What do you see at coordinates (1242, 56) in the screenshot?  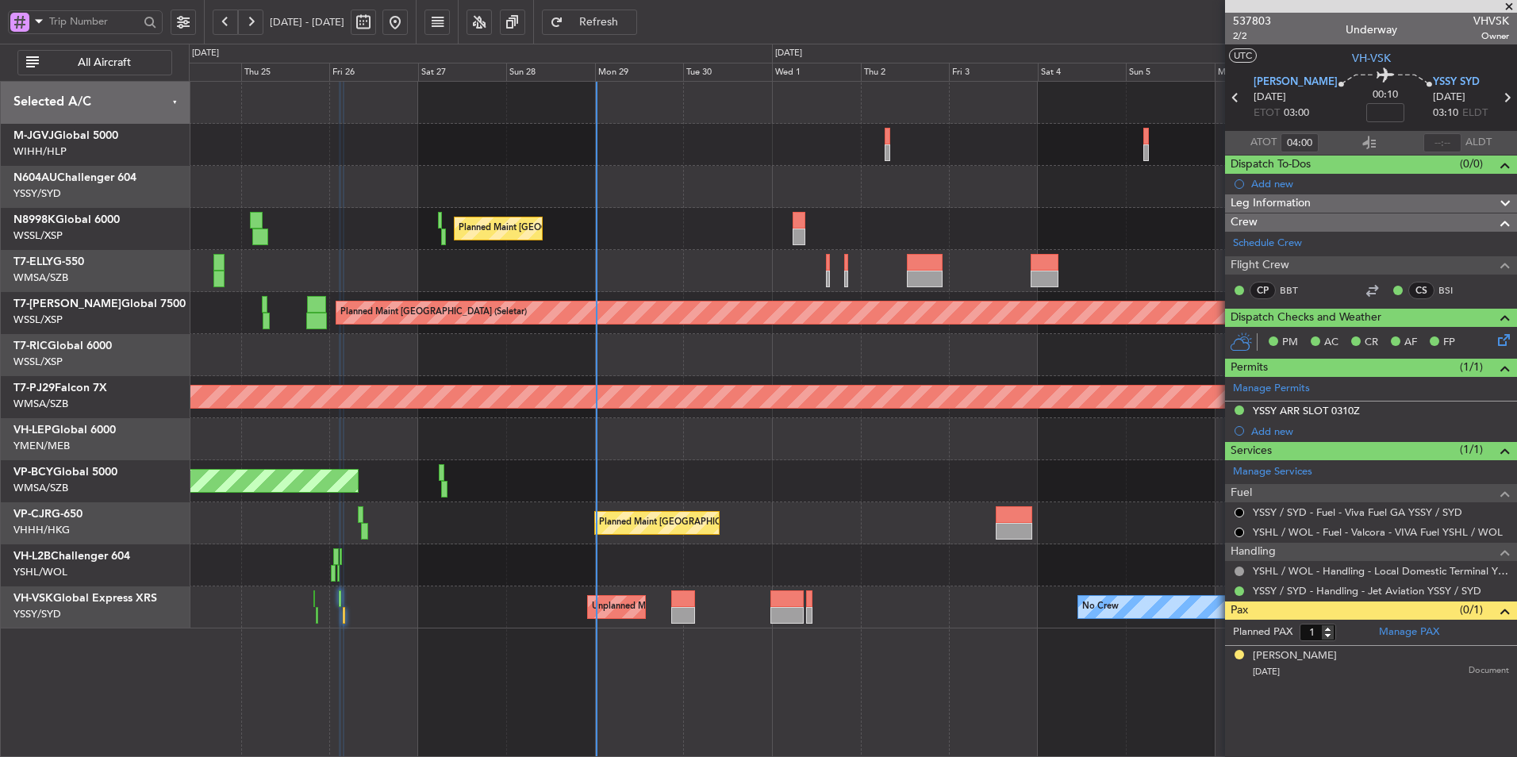 I see `button: UTC` at bounding box center [1242, 56].